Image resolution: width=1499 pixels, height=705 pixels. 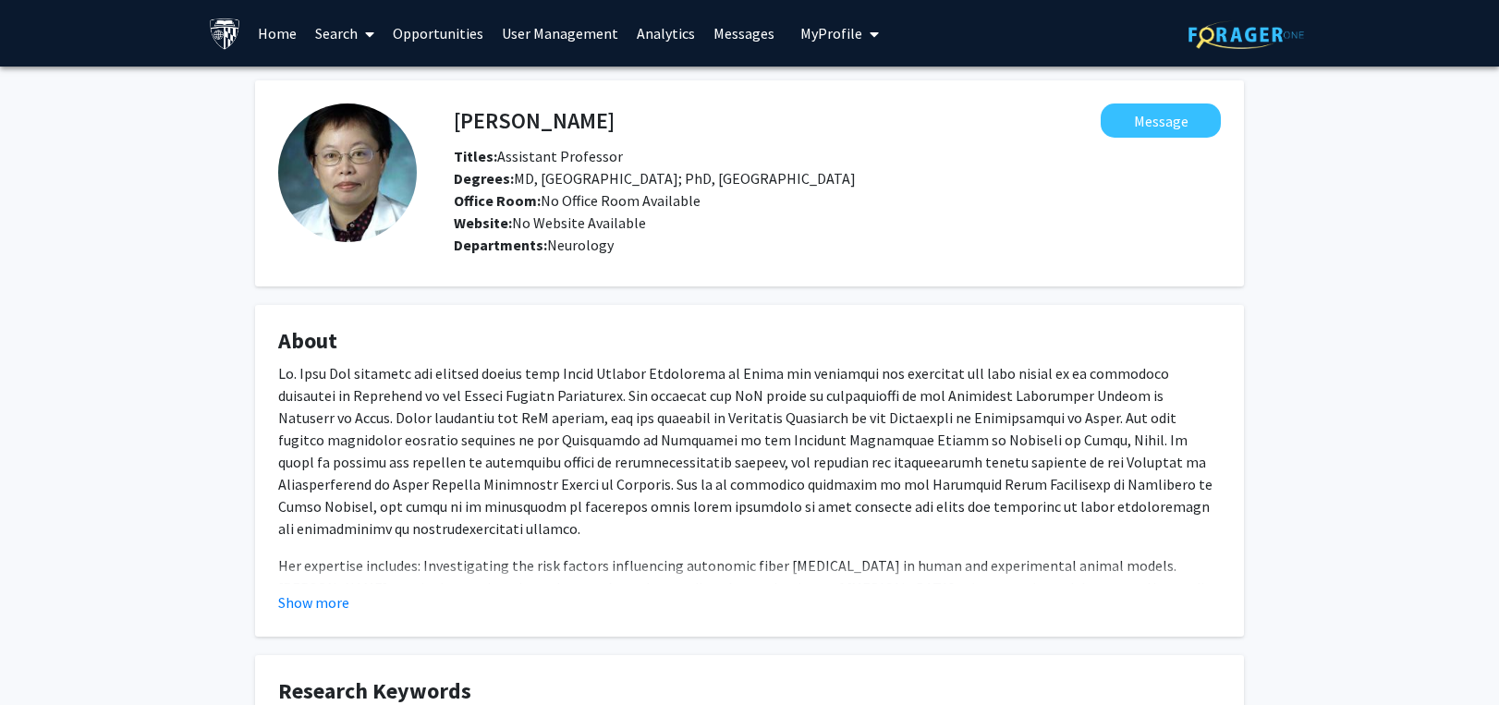 I want to click on span: My Profile, so click(x=831, y=33).